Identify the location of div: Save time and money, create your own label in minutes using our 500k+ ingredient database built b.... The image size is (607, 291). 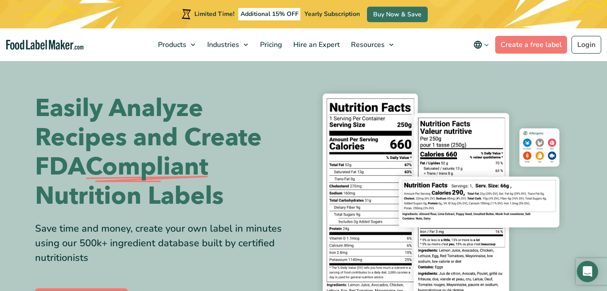
(166, 243).